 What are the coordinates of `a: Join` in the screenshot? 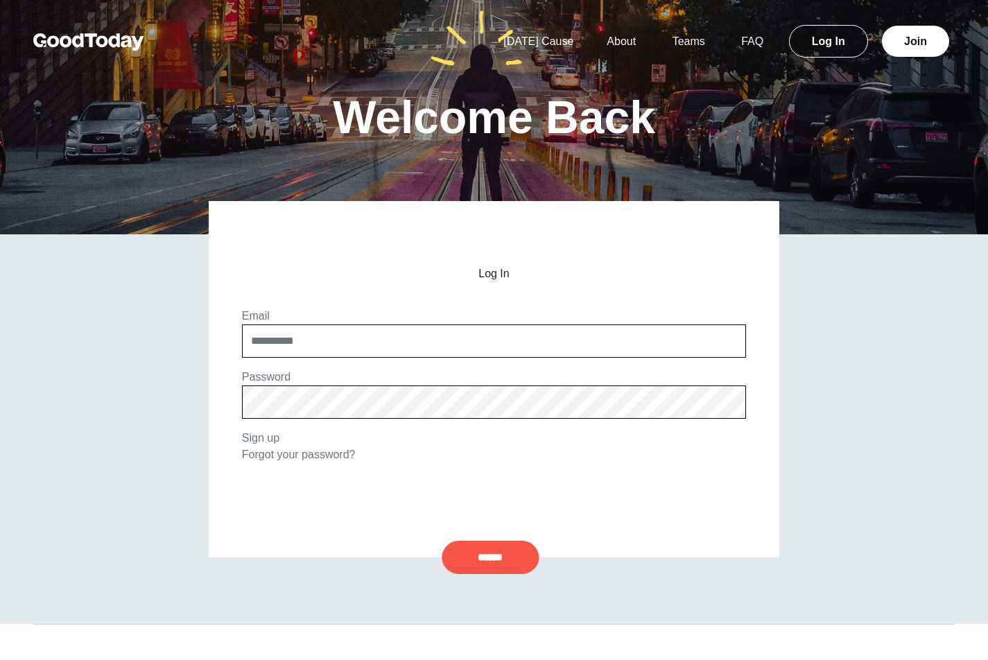 It's located at (916, 41).